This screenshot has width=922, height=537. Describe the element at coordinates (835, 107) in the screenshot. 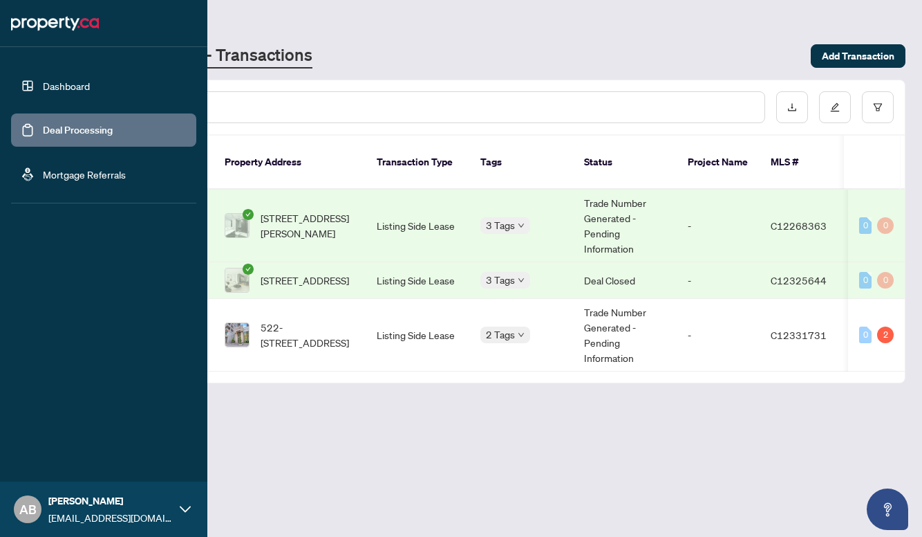

I see `button: edit` at that location.